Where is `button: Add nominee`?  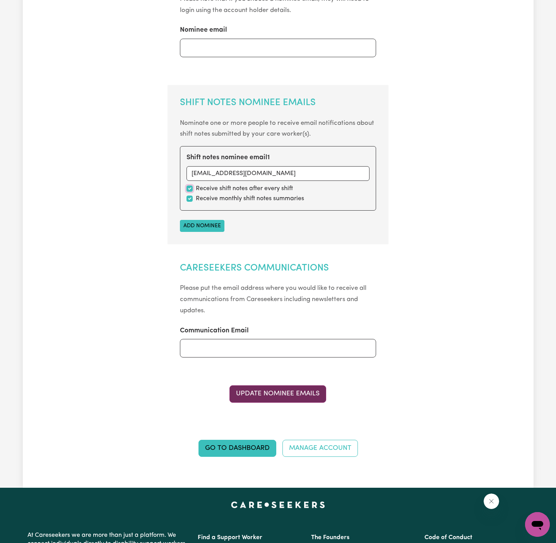
button: Add nominee is located at coordinates (202, 226).